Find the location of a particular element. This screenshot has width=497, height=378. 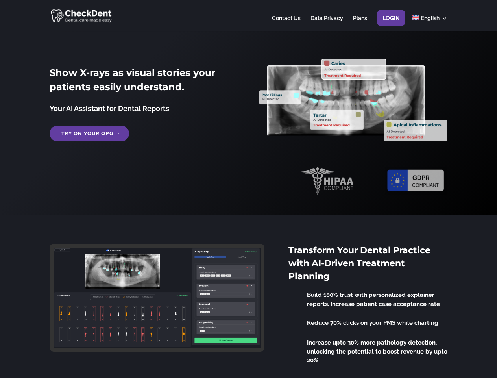

span: Transform Your Dental Practice with AI-Driven Treatment Planning is located at coordinates (359, 263).